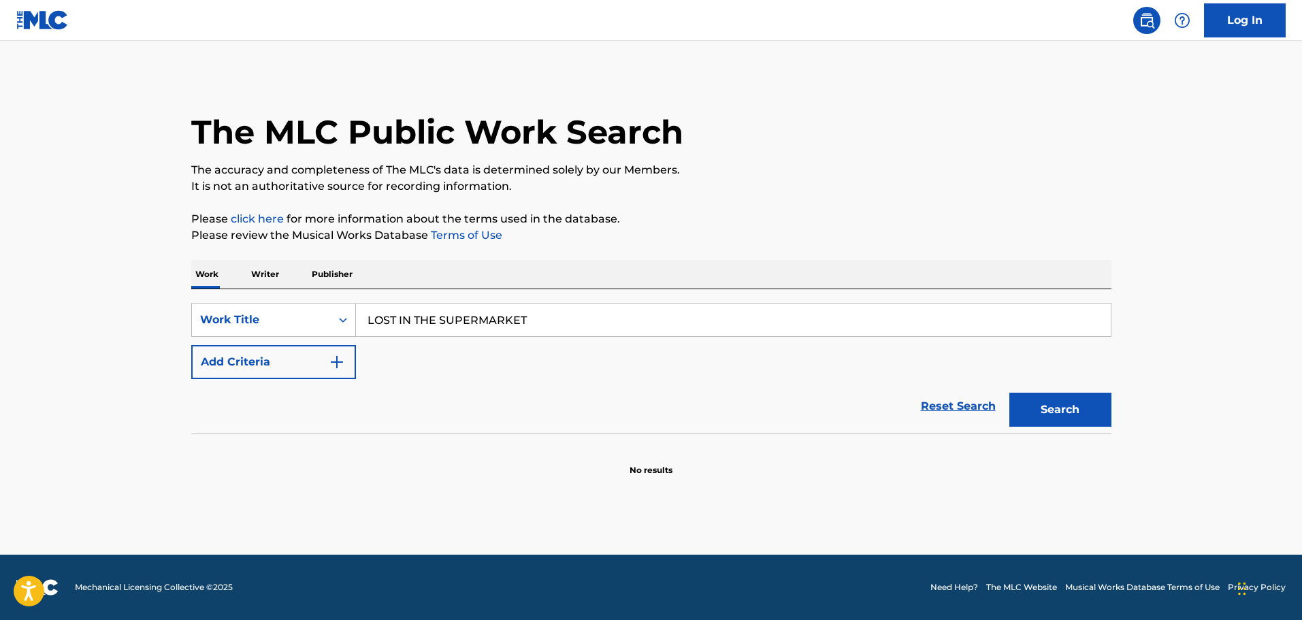  What do you see at coordinates (1147, 20) in the screenshot?
I see `a: Public Search` at bounding box center [1147, 20].